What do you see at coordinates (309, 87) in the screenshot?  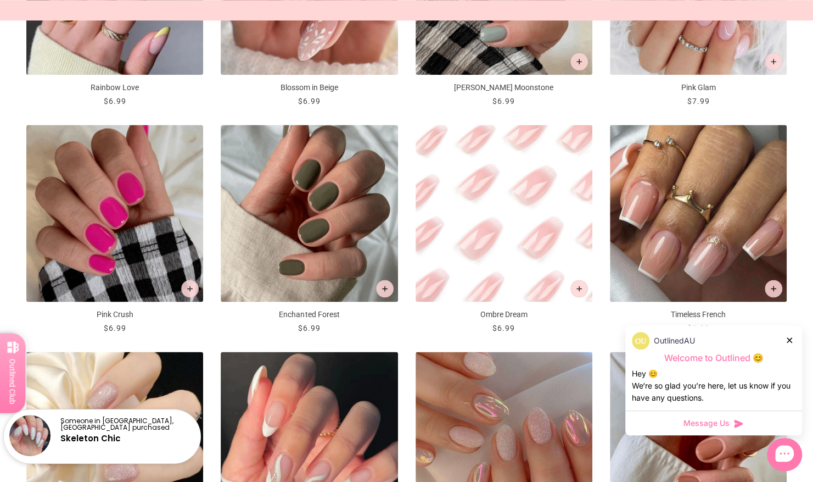 I see `p: Blossom in Beige` at bounding box center [309, 87].